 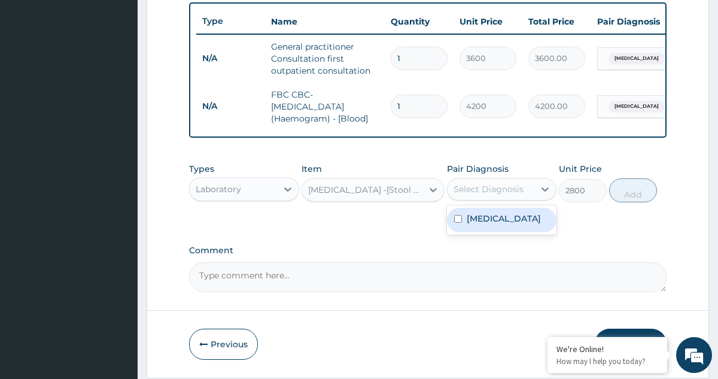 What do you see at coordinates (630, 344) in the screenshot?
I see `button: Submit` at bounding box center [630, 344].